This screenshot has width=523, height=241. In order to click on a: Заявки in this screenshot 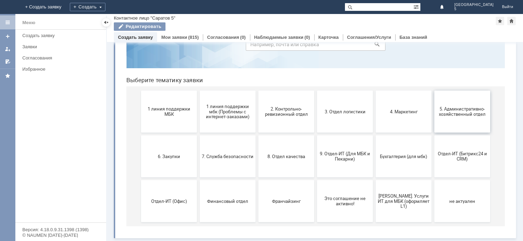, I will do `click(62, 46)`.